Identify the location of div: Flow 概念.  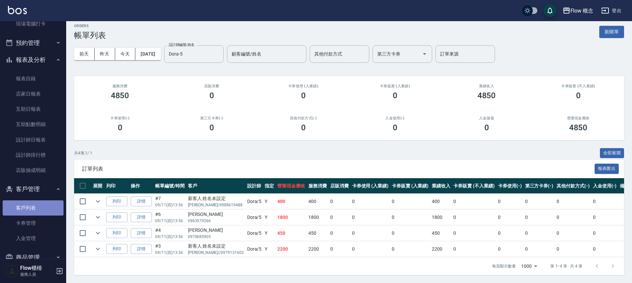
(582, 11).